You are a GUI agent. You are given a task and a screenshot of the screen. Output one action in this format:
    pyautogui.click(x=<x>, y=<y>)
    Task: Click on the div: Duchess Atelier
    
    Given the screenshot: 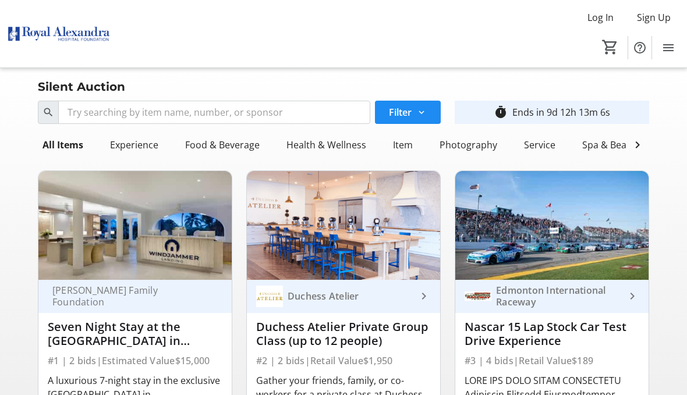 What is the action you would take?
    pyautogui.click(x=350, y=296)
    